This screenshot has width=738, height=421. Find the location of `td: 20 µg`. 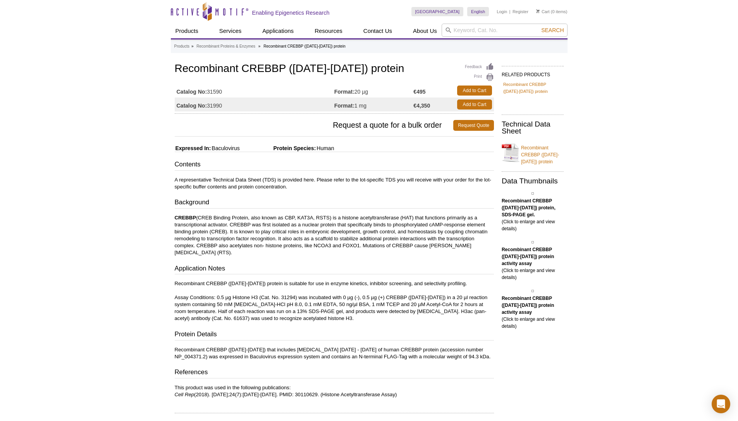

td: 20 µg is located at coordinates (374, 91).